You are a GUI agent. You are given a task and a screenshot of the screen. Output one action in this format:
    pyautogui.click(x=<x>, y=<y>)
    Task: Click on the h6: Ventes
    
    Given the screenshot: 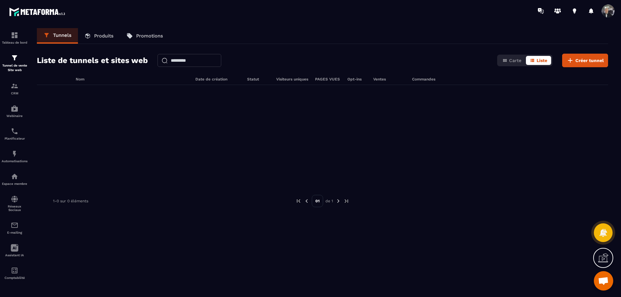 What is the action you would take?
    pyautogui.click(x=389, y=79)
    